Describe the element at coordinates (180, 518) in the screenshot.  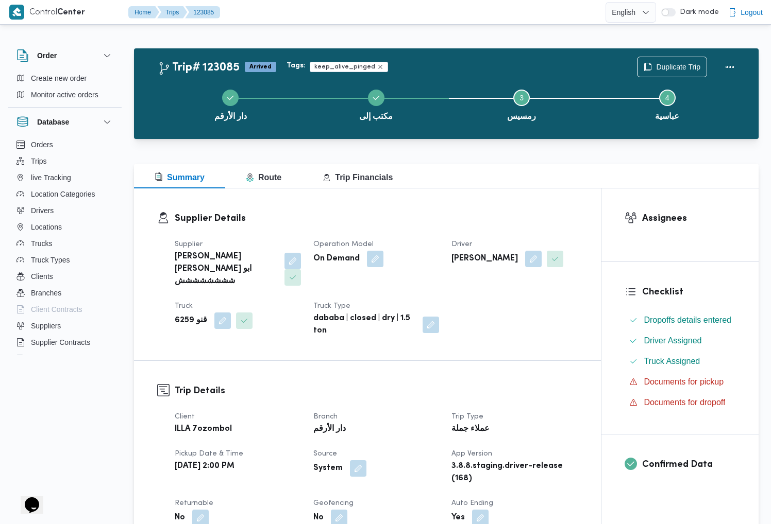
I see `b: No` at that location.